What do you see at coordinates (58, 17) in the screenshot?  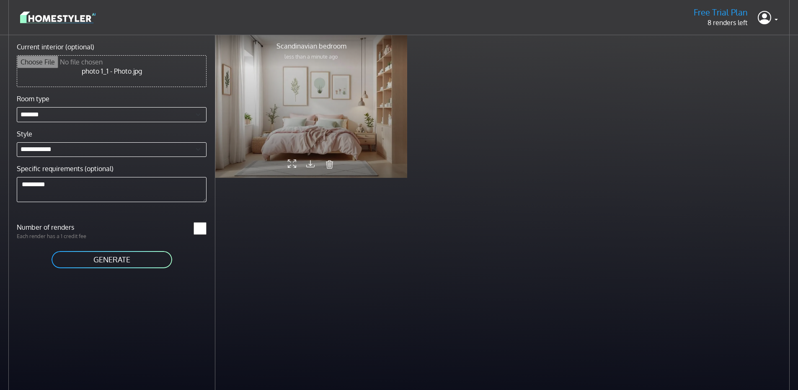 I see `img: logo-3de290ba35641baa71223ecac5eacb59cb85b4c7fdf211dc9aaecaaee71ea2f8.svg` at bounding box center [58, 17].